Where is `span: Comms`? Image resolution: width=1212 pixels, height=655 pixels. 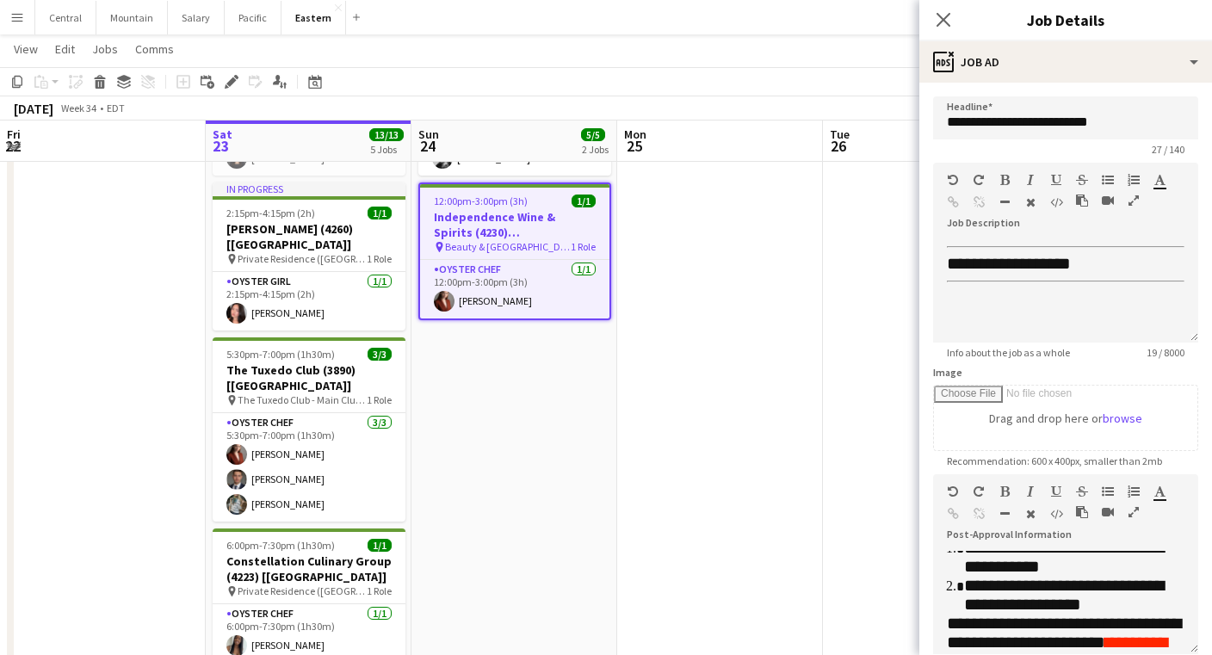
span: Comms is located at coordinates (154, 49).